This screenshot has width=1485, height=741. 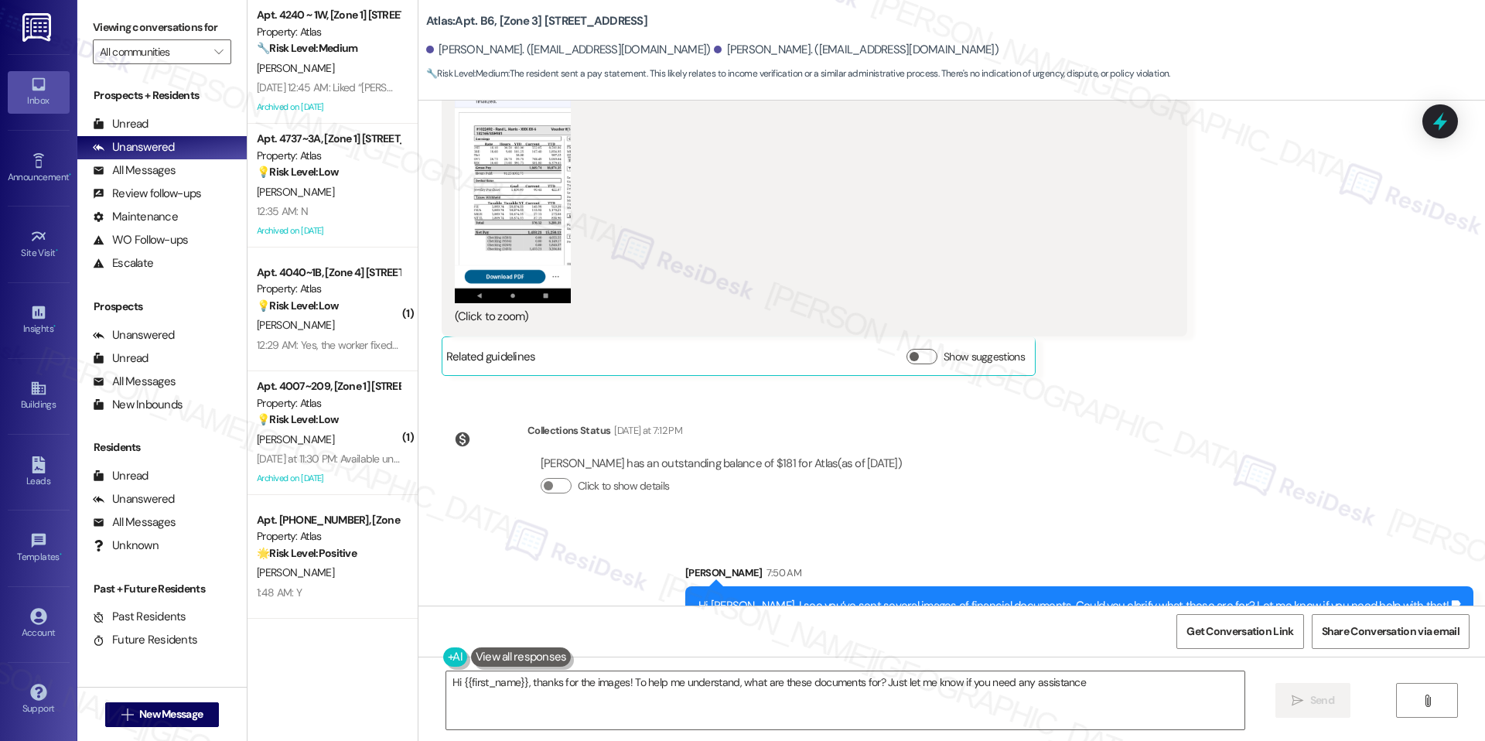 I want to click on button: Get Conversation Link, so click(x=1240, y=631).